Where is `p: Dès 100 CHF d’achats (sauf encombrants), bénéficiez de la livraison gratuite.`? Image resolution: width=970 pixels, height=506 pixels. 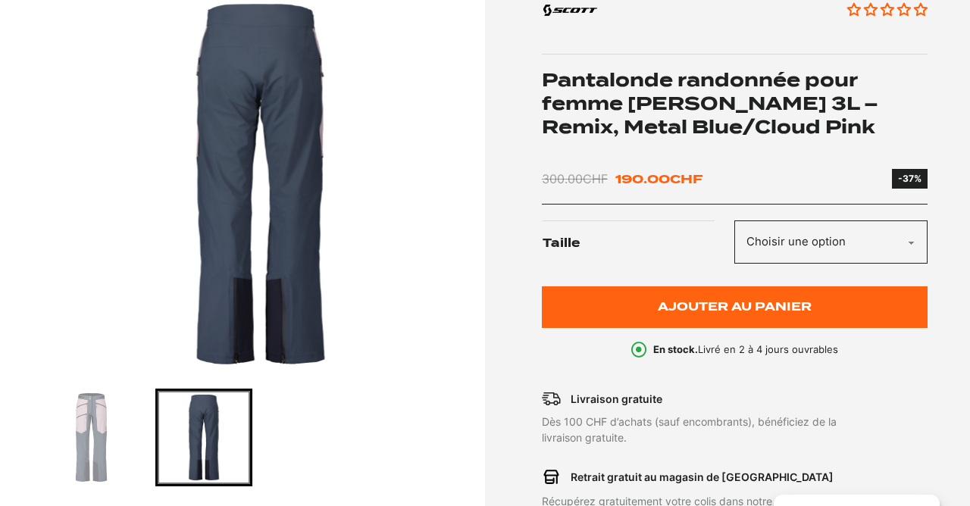
p: Dès 100 CHF d’achats (sauf encombrants), bénéficiez de la livraison gratuite. is located at coordinates (695, 430).